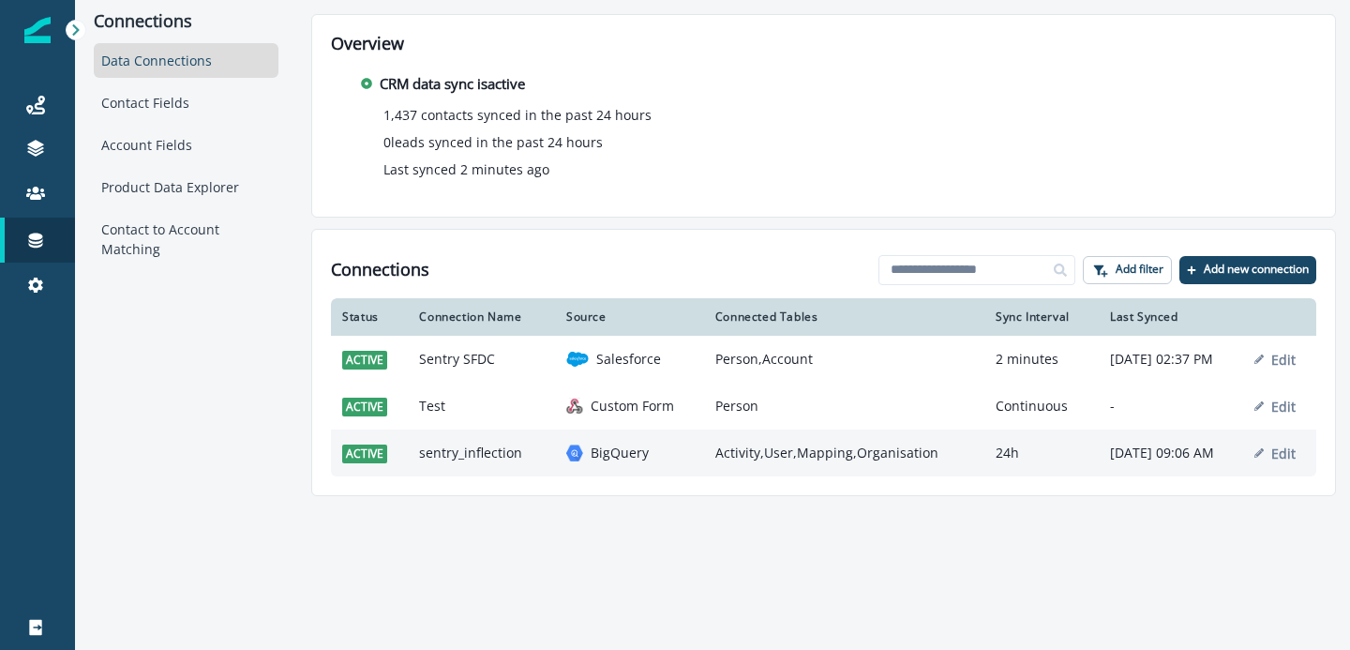  I want to click on h2: Overview, so click(823, 44).